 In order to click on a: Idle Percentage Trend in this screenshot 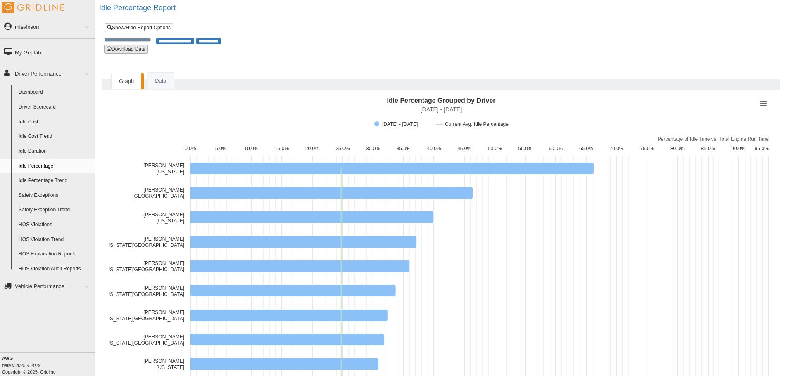, I will do `click(55, 181)`.